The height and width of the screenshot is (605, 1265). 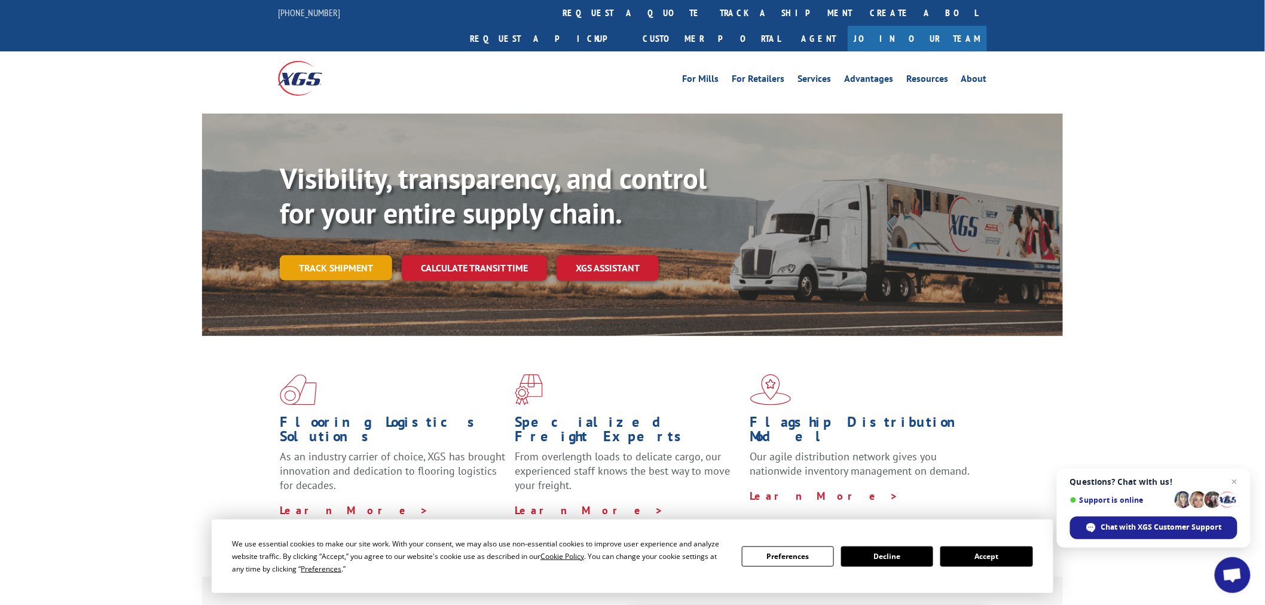 What do you see at coordinates (1120, 500) in the screenshot?
I see `span: Support is online` at bounding box center [1120, 500].